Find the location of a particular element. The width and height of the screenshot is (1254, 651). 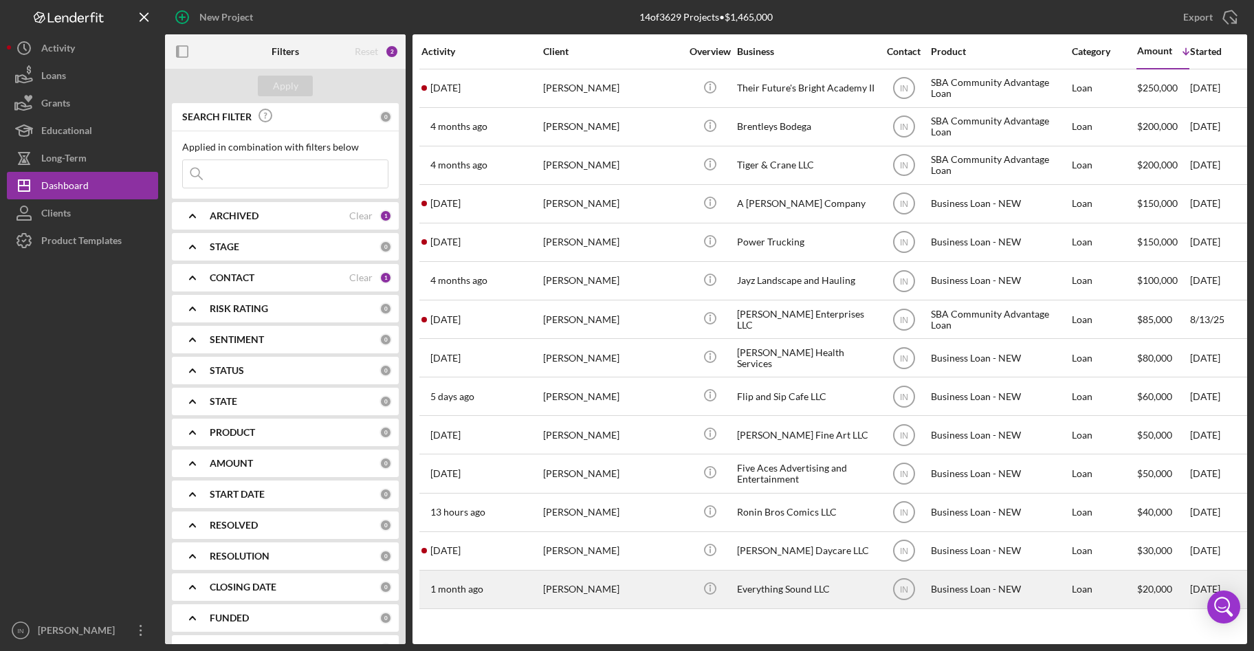

b: STATUS is located at coordinates (227, 371).